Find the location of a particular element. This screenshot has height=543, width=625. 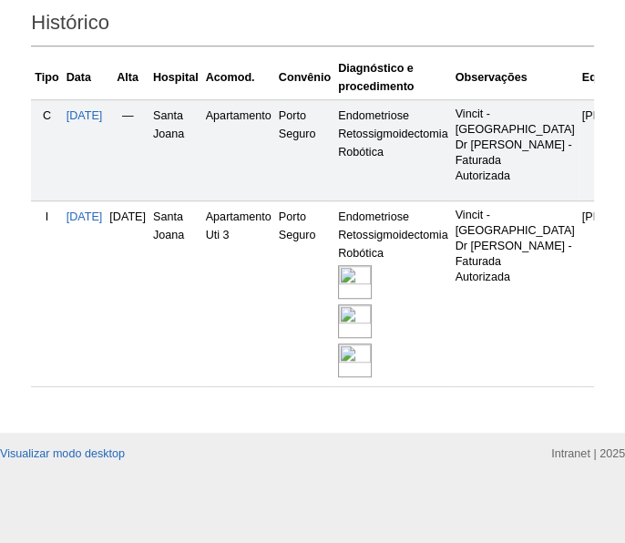

div: I is located at coordinates (46, 217).